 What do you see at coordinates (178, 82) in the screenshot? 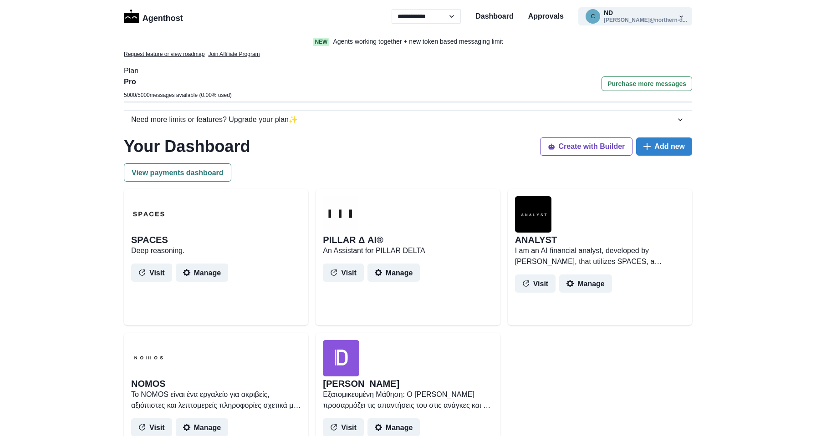
I see `p: Pro` at bounding box center [178, 82].